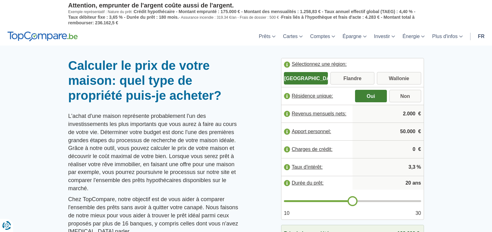 This screenshot has height=232, width=492. Describe the element at coordinates (317, 96) in the screenshot. I see `label: Résidence unique:` at that location.